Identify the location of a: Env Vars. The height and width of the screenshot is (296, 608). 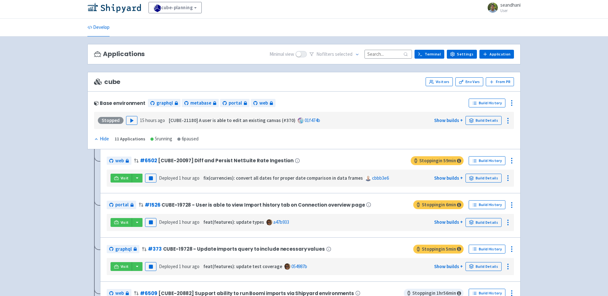
(469, 82).